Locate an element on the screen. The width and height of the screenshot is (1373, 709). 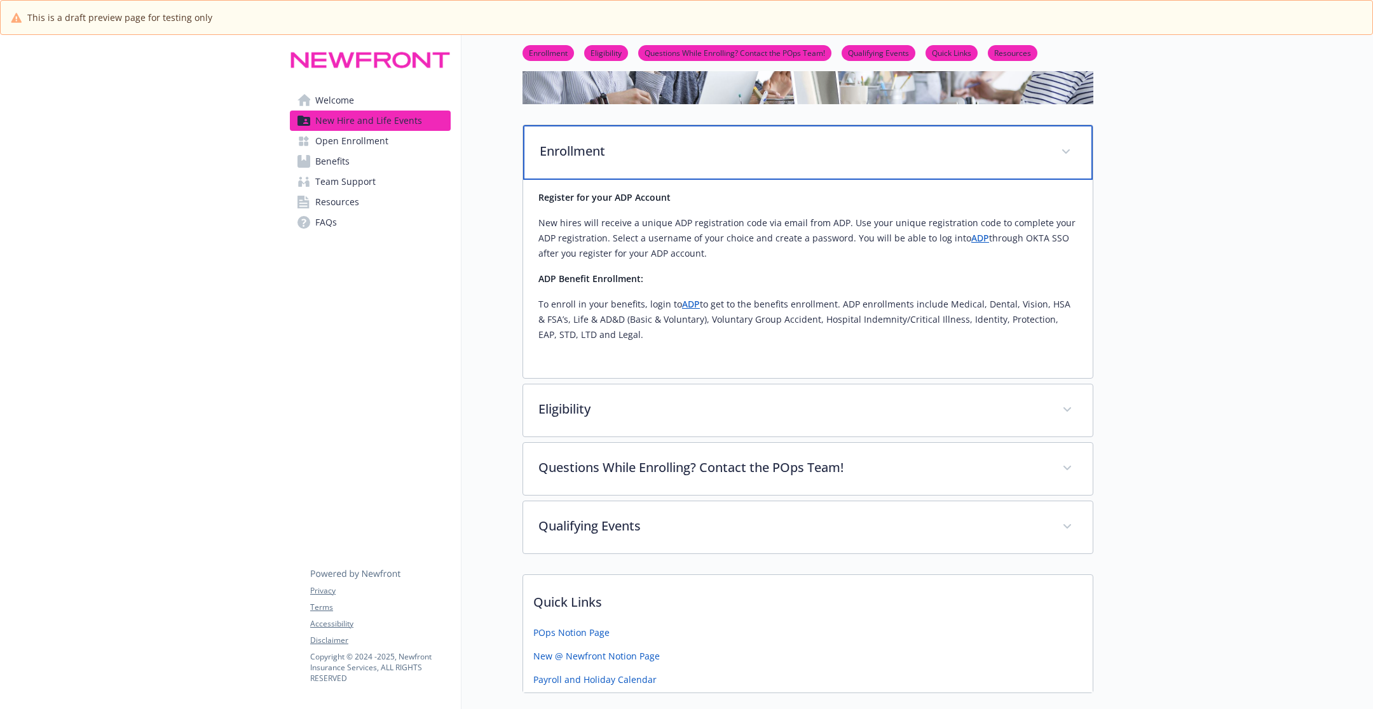
div: Questions While Enrolling? Contact the POps Team! is located at coordinates (808, 469).